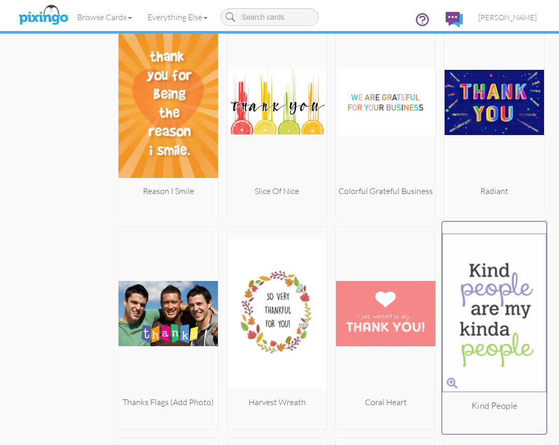 The height and width of the screenshot is (445, 559). Describe the element at coordinates (494, 313) in the screenshot. I see `img: 20181005-062140-8aa3aeed-250.jpg` at that location.